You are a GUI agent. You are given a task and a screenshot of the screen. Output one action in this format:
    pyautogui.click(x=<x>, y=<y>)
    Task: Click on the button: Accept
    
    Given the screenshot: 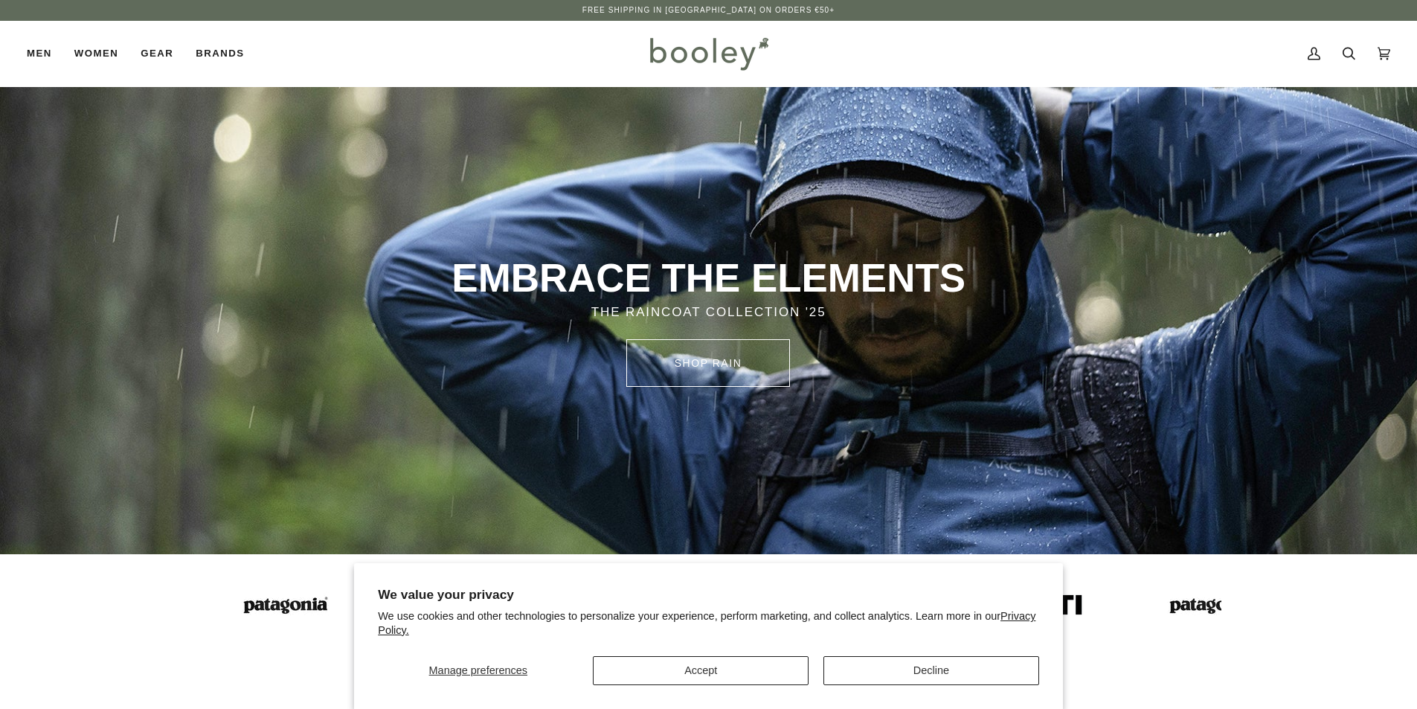 What is the action you would take?
    pyautogui.click(x=701, y=670)
    